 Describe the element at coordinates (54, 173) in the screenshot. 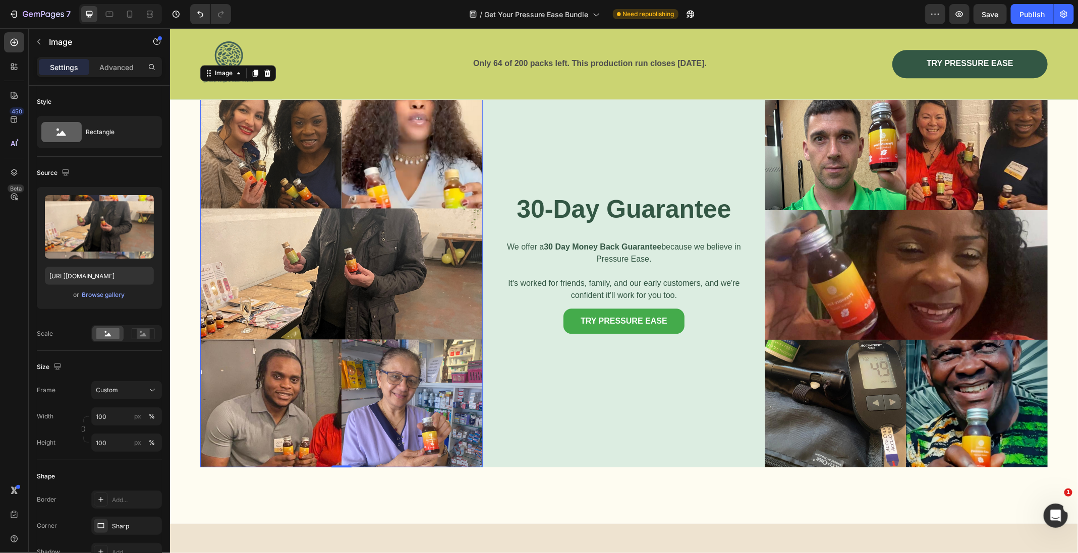

I see `div: Source` at that location.